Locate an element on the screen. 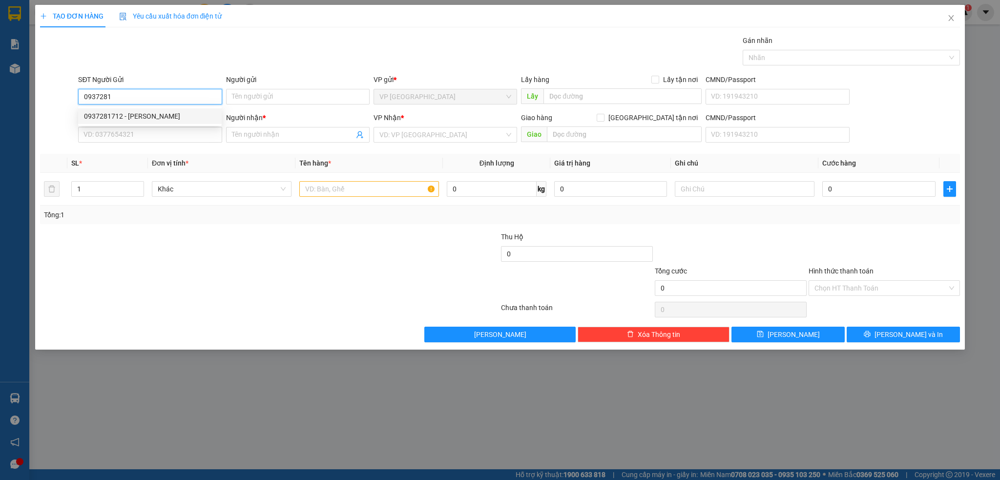 The height and width of the screenshot is (480, 1000). div: Người nhận is located at coordinates (298, 118).